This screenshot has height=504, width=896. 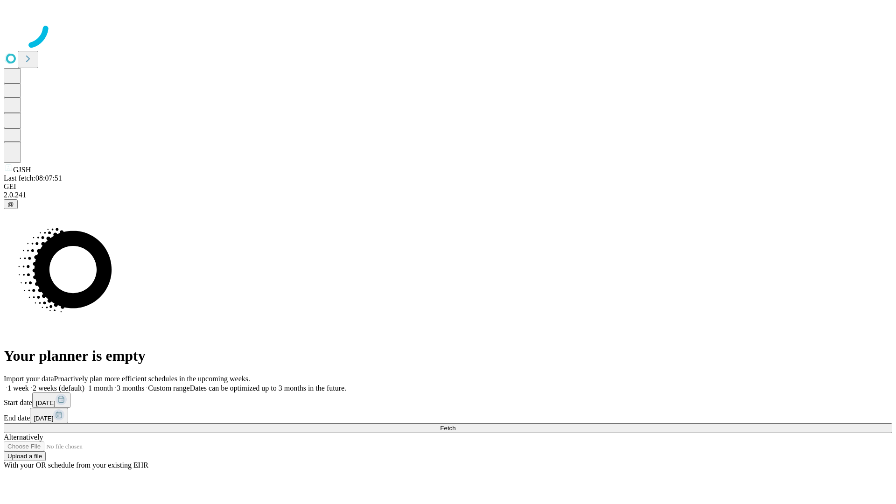 I want to click on button: Fetch, so click(x=448, y=428).